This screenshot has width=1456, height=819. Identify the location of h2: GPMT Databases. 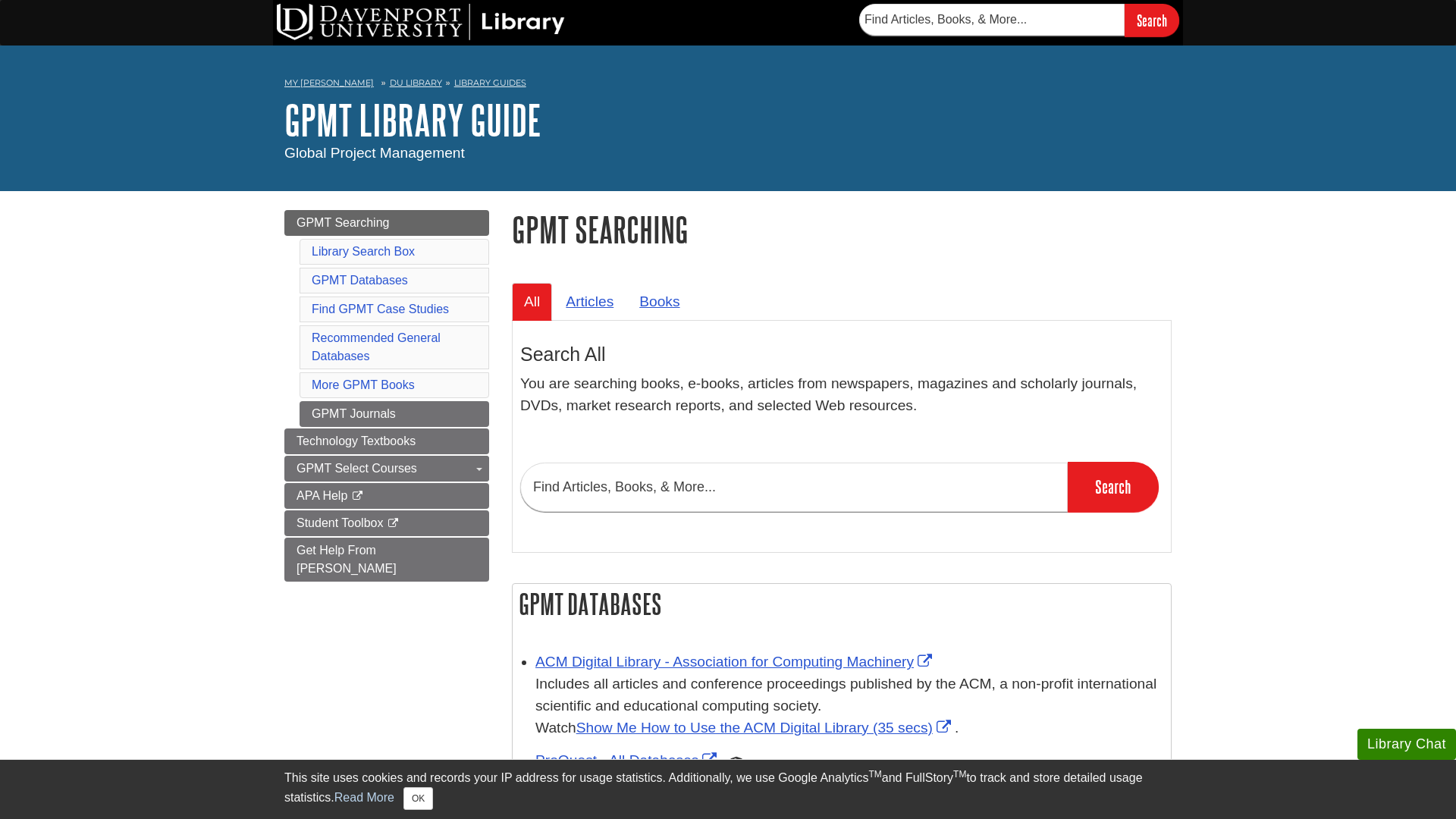
(842, 604).